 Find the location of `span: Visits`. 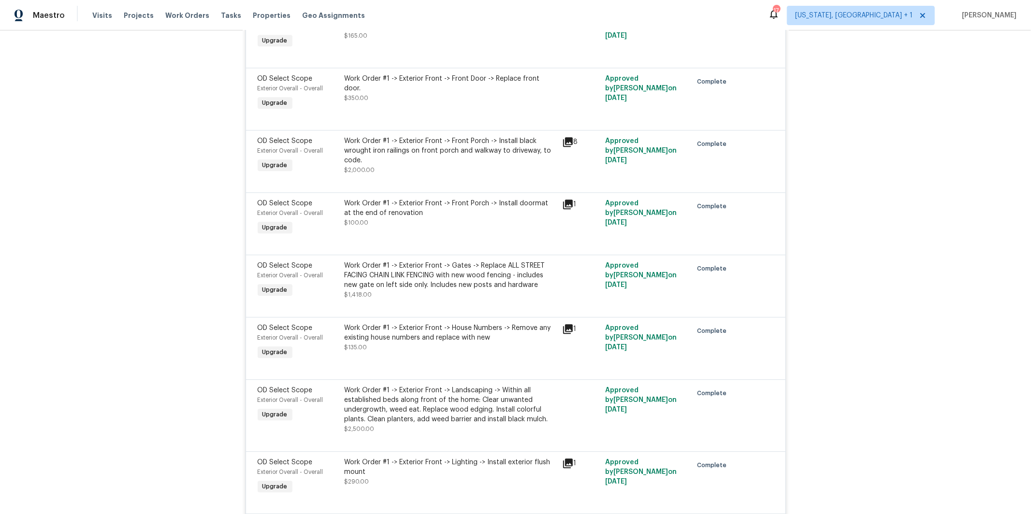

span: Visits is located at coordinates (102, 15).